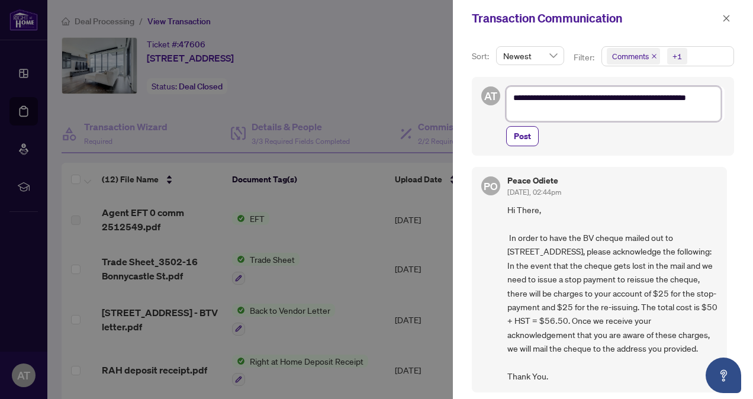 The height and width of the screenshot is (399, 753). Describe the element at coordinates (530, 56) in the screenshot. I see `span: Newest` at that location.